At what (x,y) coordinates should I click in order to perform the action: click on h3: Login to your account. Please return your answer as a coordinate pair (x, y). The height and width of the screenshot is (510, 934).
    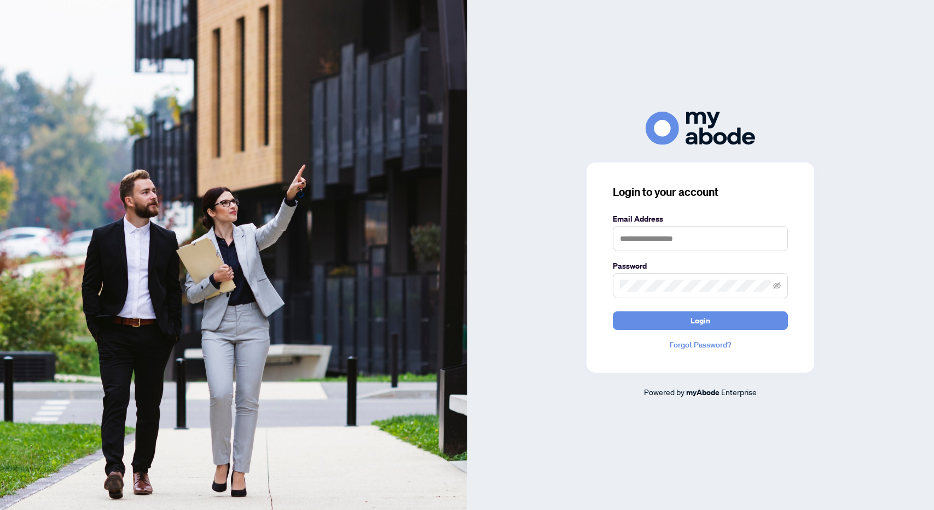
    Looking at the image, I should click on (700, 192).